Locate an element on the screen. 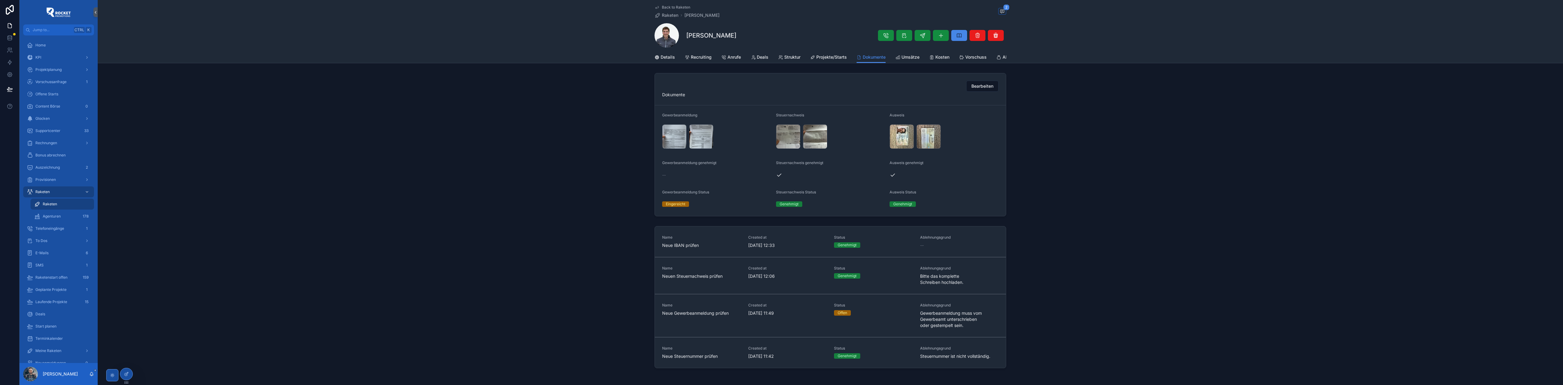 Image resolution: width=1563 pixels, height=385 pixels. span: Projekte/Starts is located at coordinates (831, 57).